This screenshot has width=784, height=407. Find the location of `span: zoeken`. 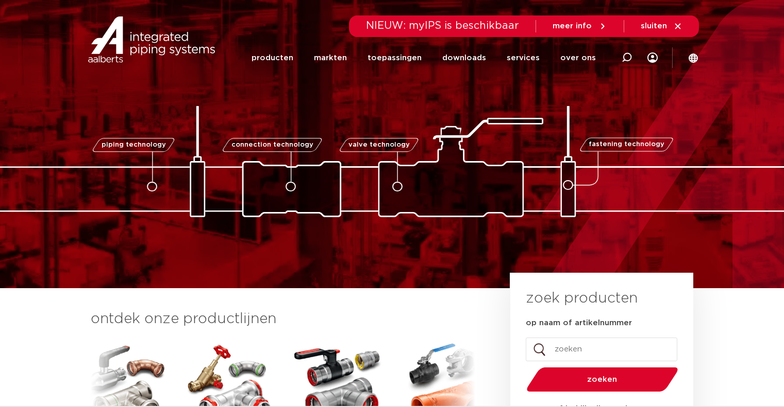

span: zoeken is located at coordinates (602, 380).